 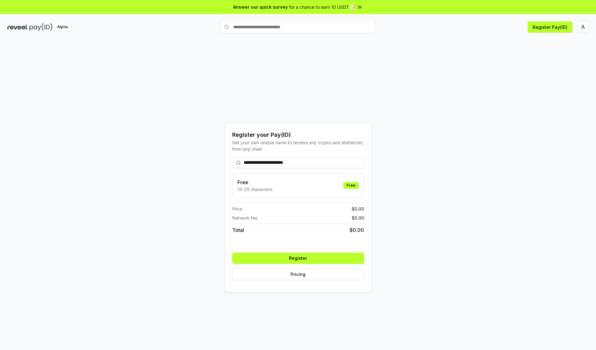 I want to click on div: Get your own unique name to receive any crypto and stablecoin, from any chain, so click(x=298, y=146).